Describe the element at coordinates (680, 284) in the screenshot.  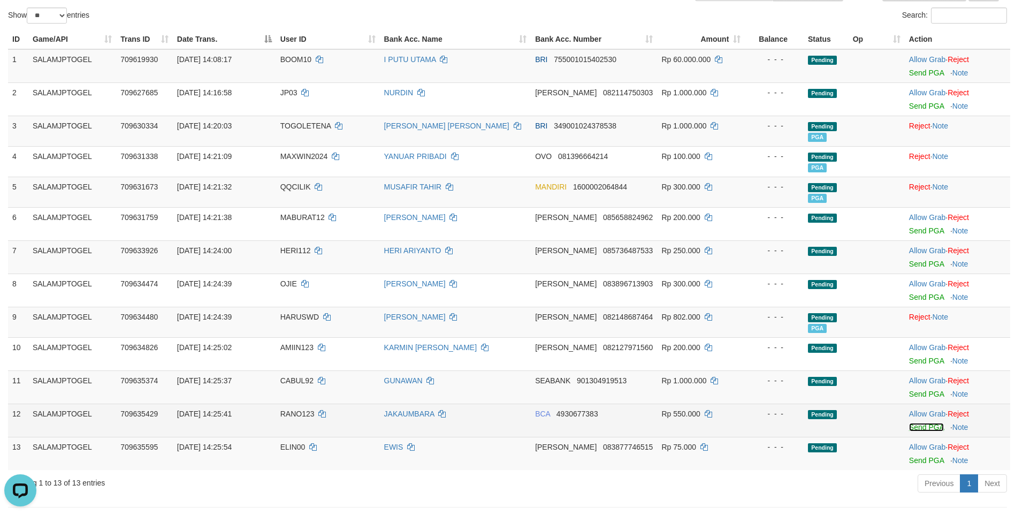
I see `span: Rp 300.000` at that location.